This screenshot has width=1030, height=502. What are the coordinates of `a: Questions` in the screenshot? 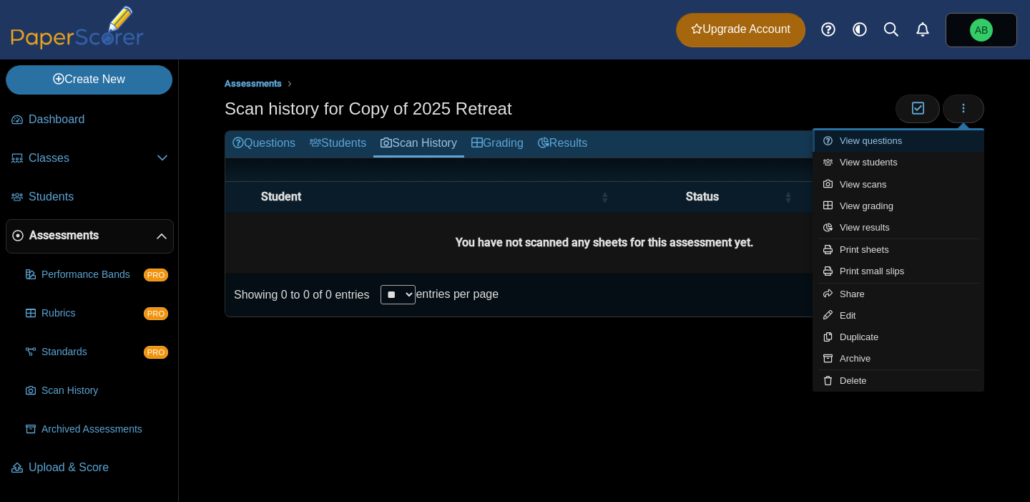 It's located at (264, 144).